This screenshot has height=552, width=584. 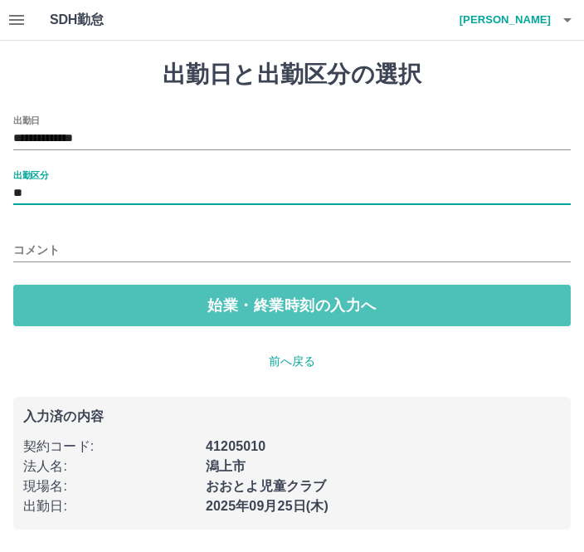 I want to click on b: 41205010, so click(x=236, y=446).